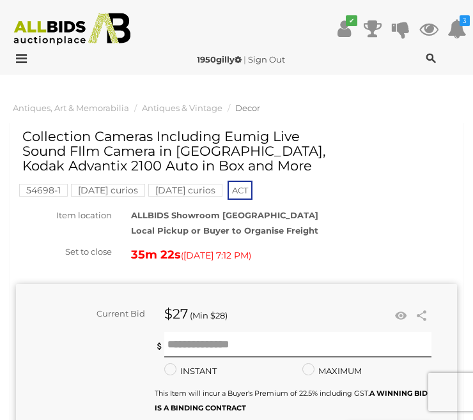  What do you see at coordinates (64, 215) in the screenshot?
I see `div: Item location` at bounding box center [64, 215].